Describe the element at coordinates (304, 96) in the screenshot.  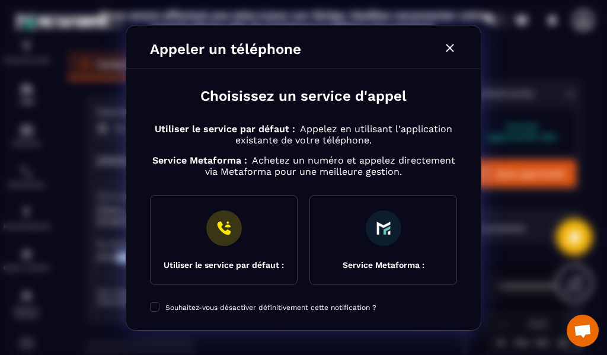
I see `h2: Choisissez un service d'appel` at that location.